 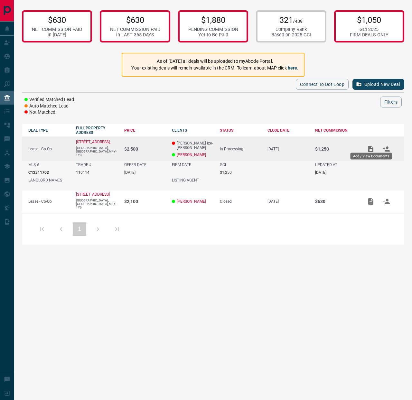 What do you see at coordinates (186, 180) in the screenshot?
I see `p: LISTING AGENT` at bounding box center [186, 180].